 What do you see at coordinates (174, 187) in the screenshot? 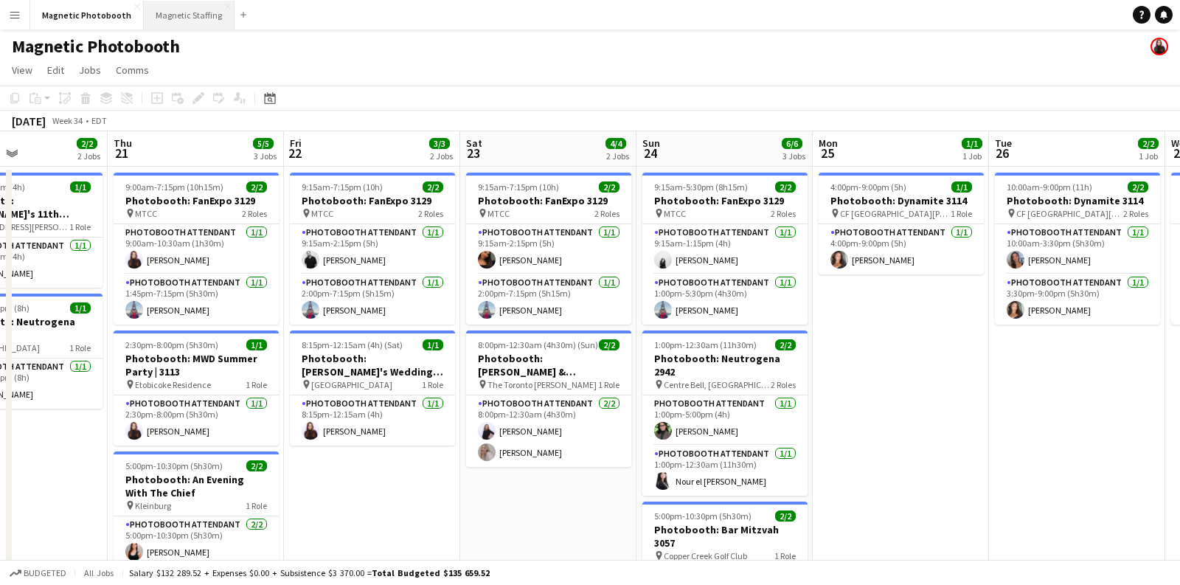
I see `span: 9:00am-7:15pm (10h15m)` at bounding box center [174, 187].